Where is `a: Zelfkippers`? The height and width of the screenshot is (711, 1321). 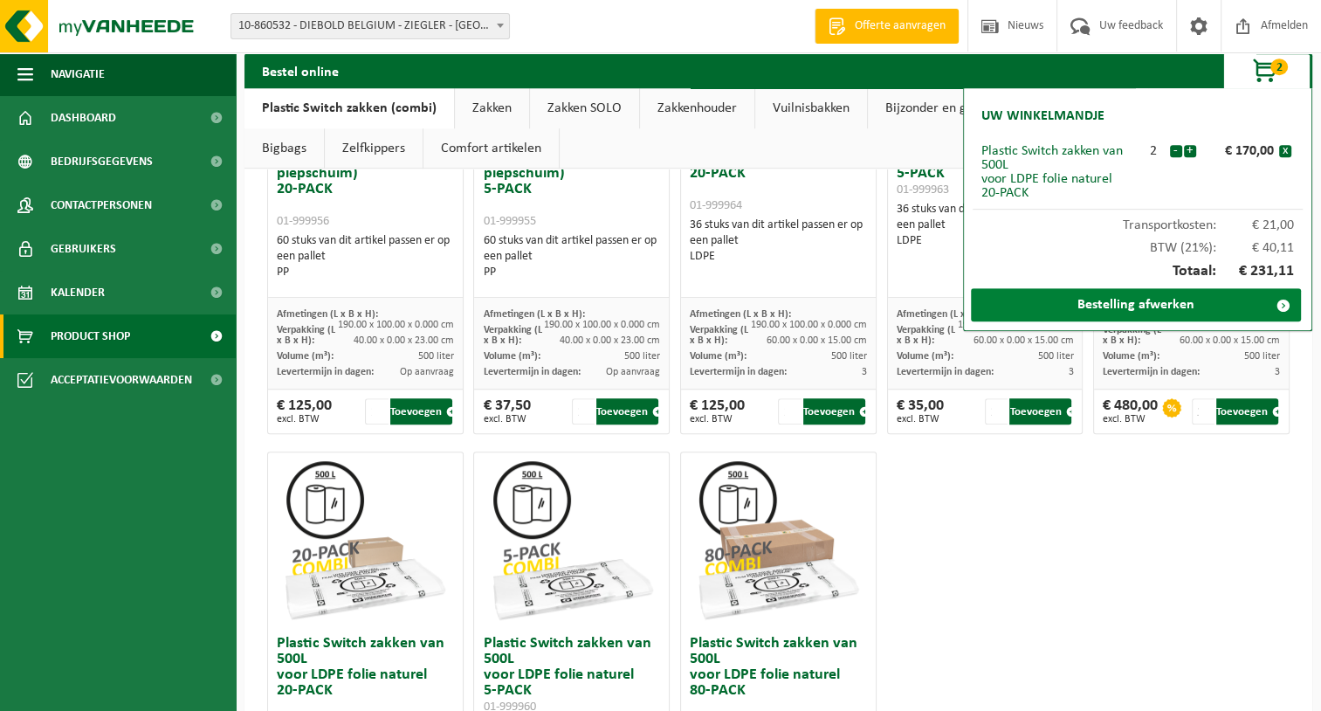 a: Zelfkippers is located at coordinates (374, 148).